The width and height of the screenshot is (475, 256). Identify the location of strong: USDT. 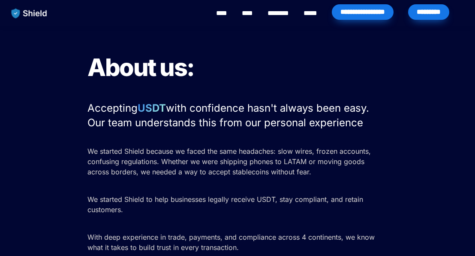
(152, 108).